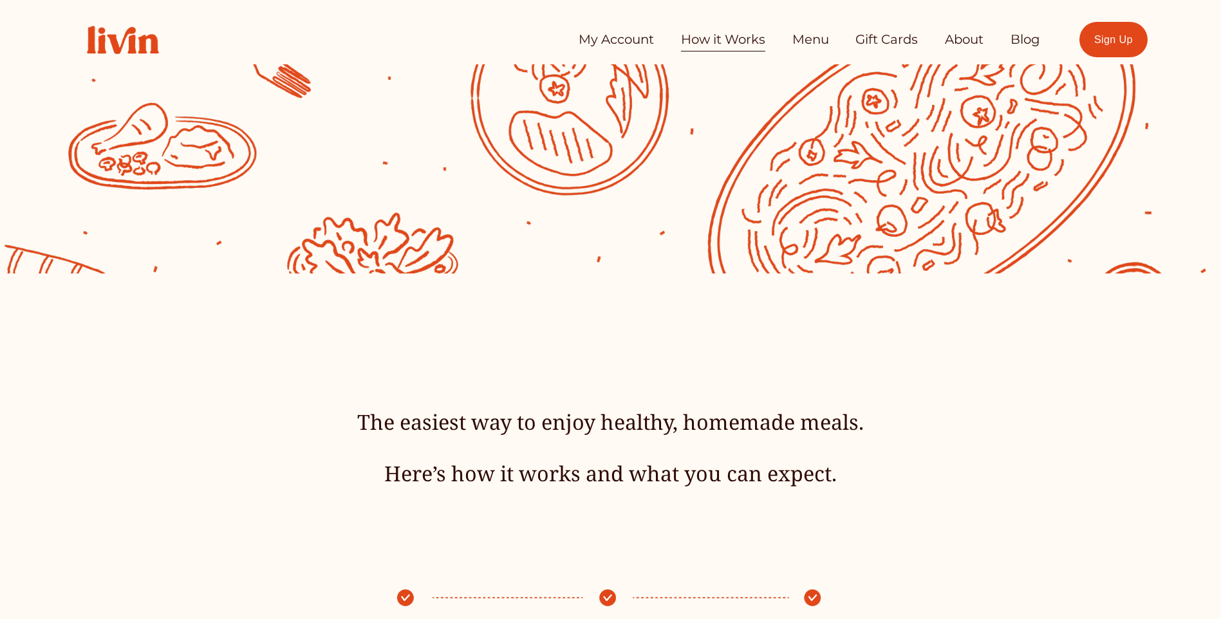  Describe the element at coordinates (610, 422) in the screenshot. I see `h4: The easiest way to enjoy healthy, homemade meals.` at that location.